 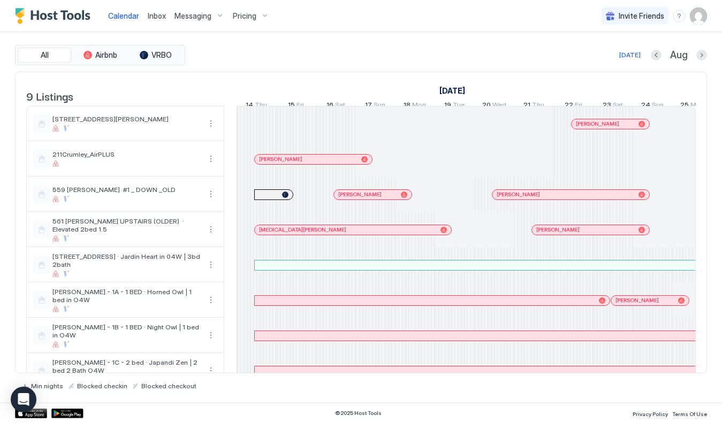 What do you see at coordinates (100, 55) in the screenshot?
I see `div: tab-group` at bounding box center [100, 55].